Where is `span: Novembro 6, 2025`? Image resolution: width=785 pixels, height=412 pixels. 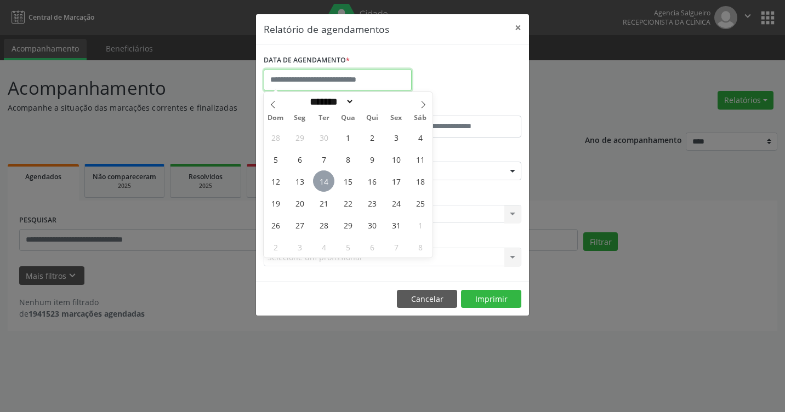
span: Novembro 6, 2025 is located at coordinates (371, 247).